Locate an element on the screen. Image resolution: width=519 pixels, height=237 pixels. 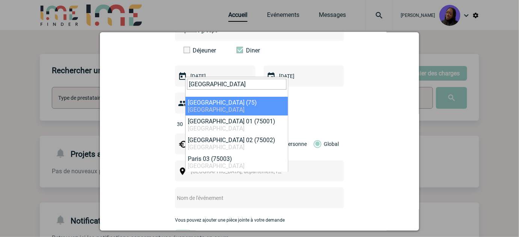
input: Date de fin is located at coordinates (303, 76).